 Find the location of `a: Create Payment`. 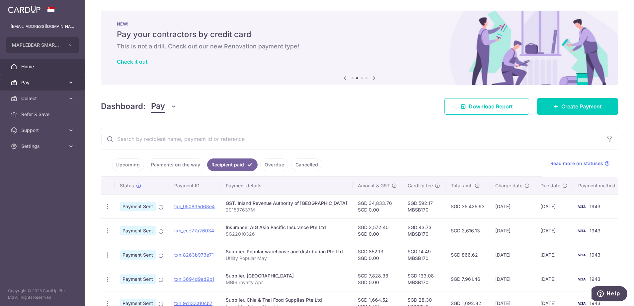

a: Create Payment is located at coordinates (578, 107).